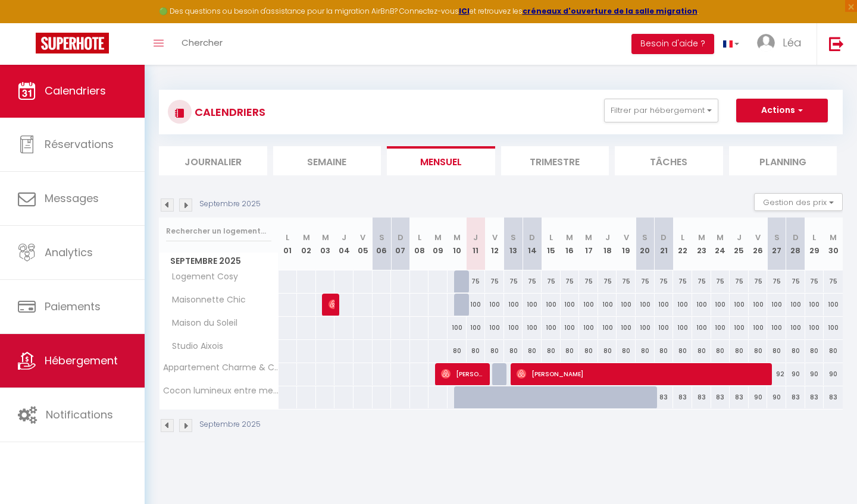 Image resolution: width=857 pixels, height=504 pixels. Describe the element at coordinates (682, 244) in the screenshot. I see `th: 22` at that location.